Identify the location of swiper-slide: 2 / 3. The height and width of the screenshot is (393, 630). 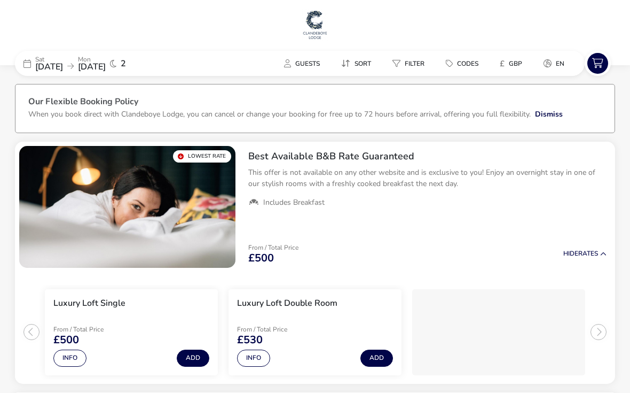
(315, 332).